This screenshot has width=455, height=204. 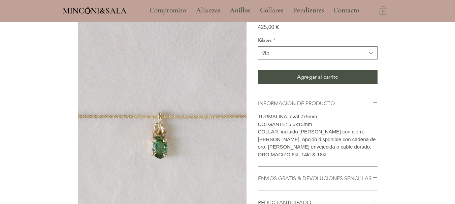 What do you see at coordinates (315, 104) in the screenshot?
I see `h2: INFORMACIÓN DE PRODUCTO` at bounding box center [315, 104].